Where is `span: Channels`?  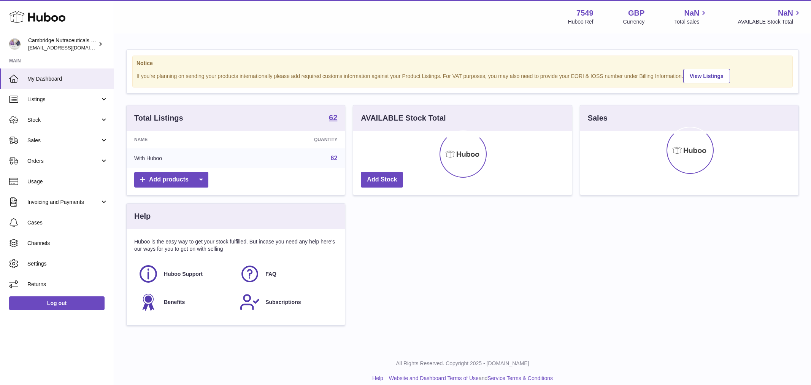 span: Channels is located at coordinates (68, 243).